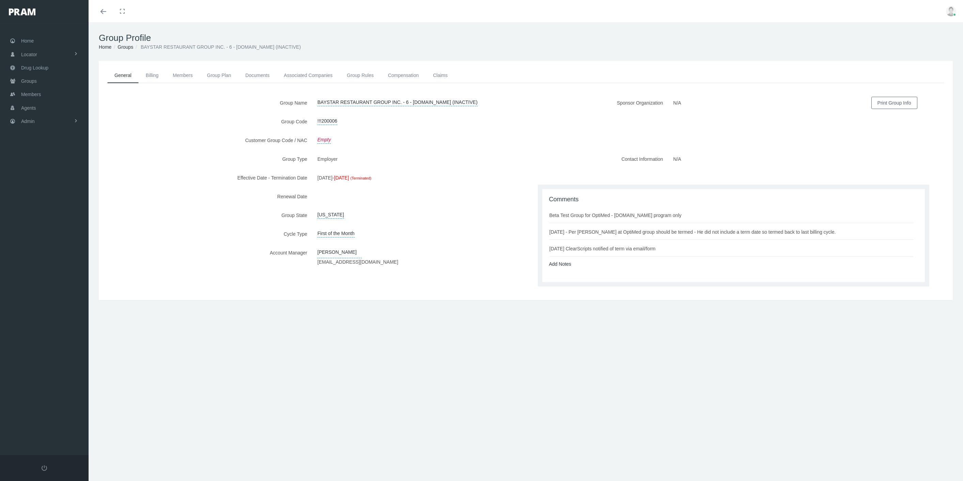 This screenshot has width=963, height=481. What do you see at coordinates (152, 75) in the screenshot?
I see `a: Billing` at bounding box center [152, 75].